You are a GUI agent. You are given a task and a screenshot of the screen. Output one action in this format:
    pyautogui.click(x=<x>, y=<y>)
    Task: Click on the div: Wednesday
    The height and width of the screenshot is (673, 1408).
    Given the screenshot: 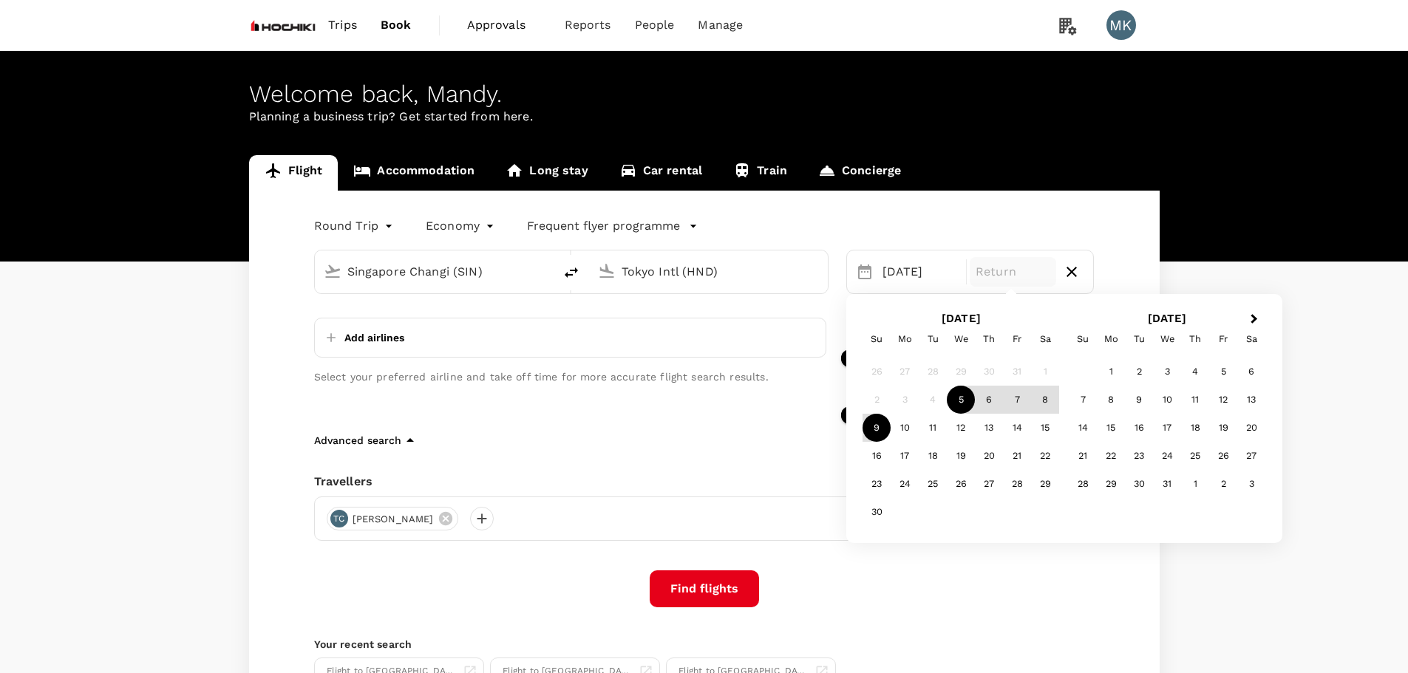 What is the action you would take?
    pyautogui.click(x=1167, y=339)
    